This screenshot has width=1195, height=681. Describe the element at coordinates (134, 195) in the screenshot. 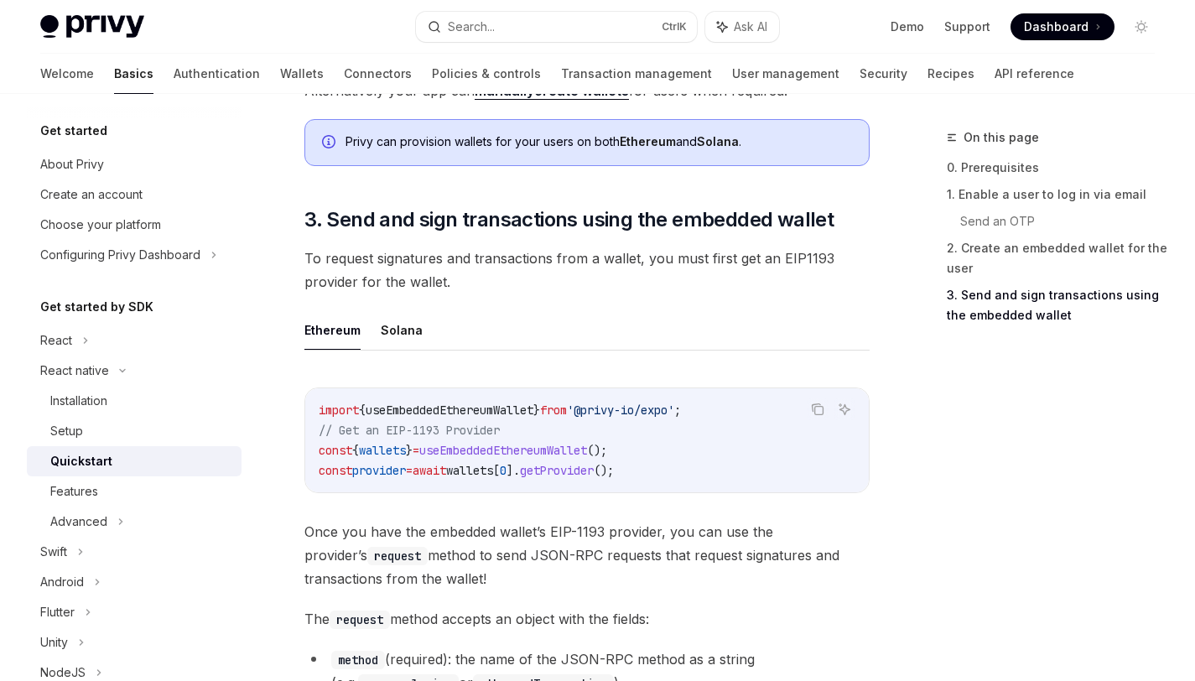

I see `a: Create an account` at that location.